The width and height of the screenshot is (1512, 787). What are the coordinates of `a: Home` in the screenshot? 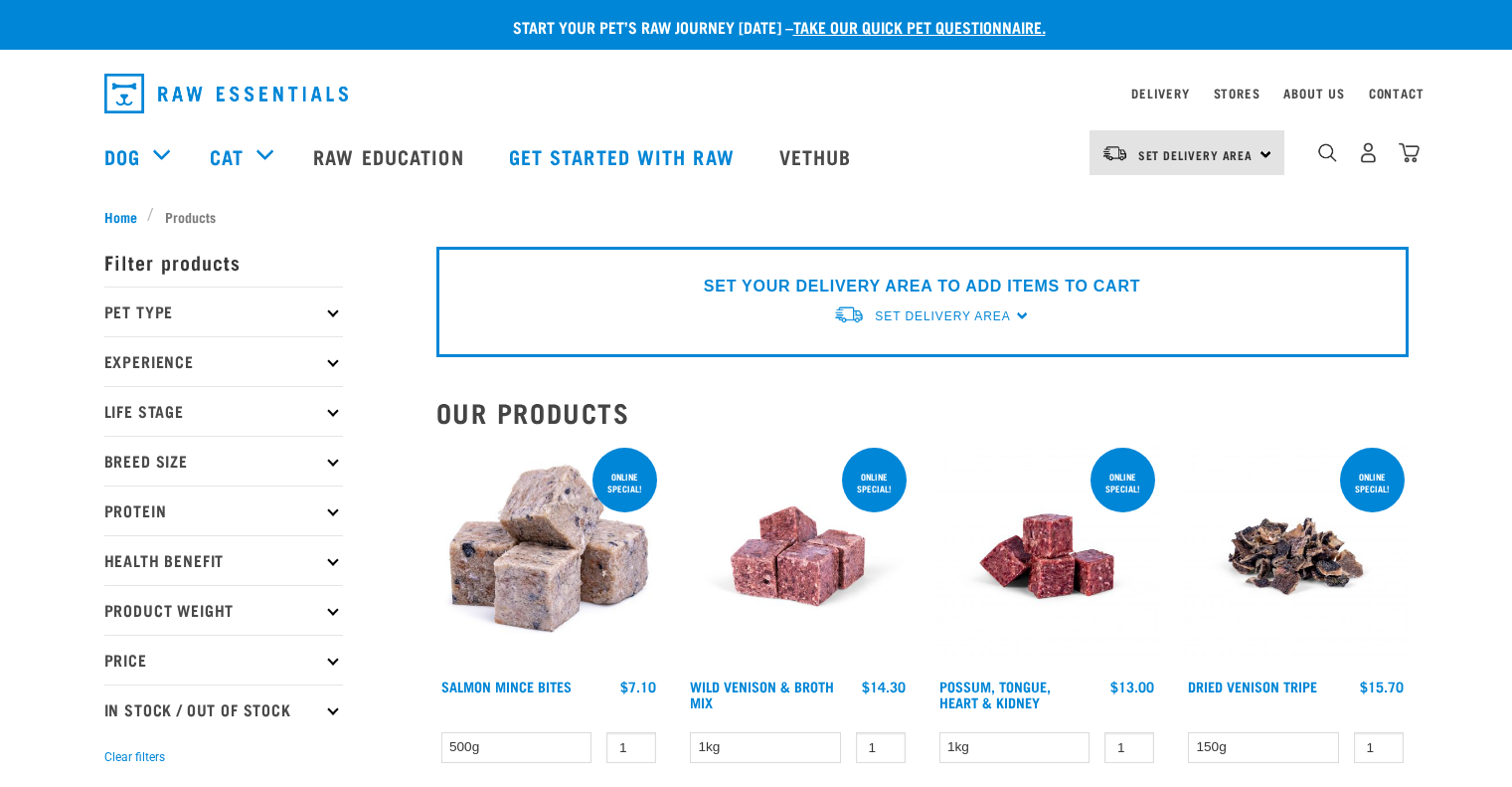 It's located at (126, 216).